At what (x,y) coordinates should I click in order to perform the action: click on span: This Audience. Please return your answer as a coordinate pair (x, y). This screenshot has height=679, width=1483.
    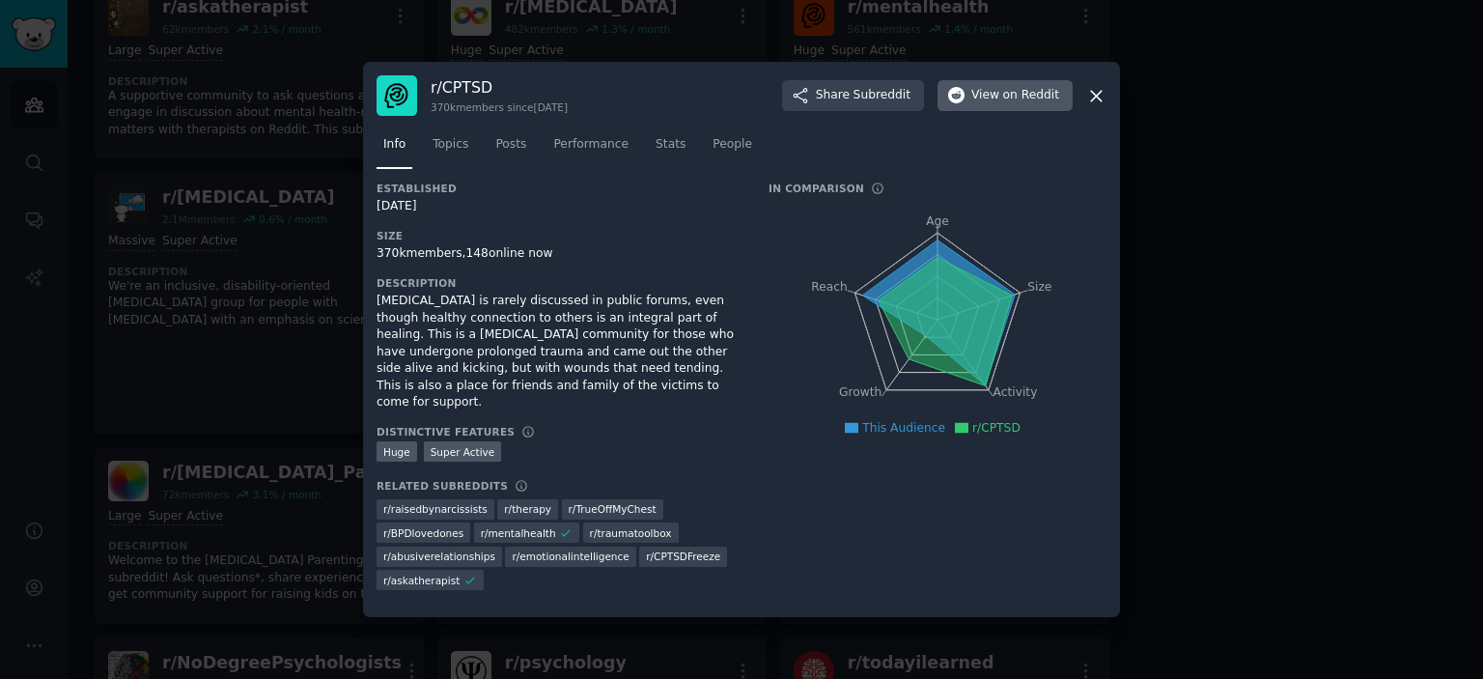
    Looking at the image, I should click on (904, 428).